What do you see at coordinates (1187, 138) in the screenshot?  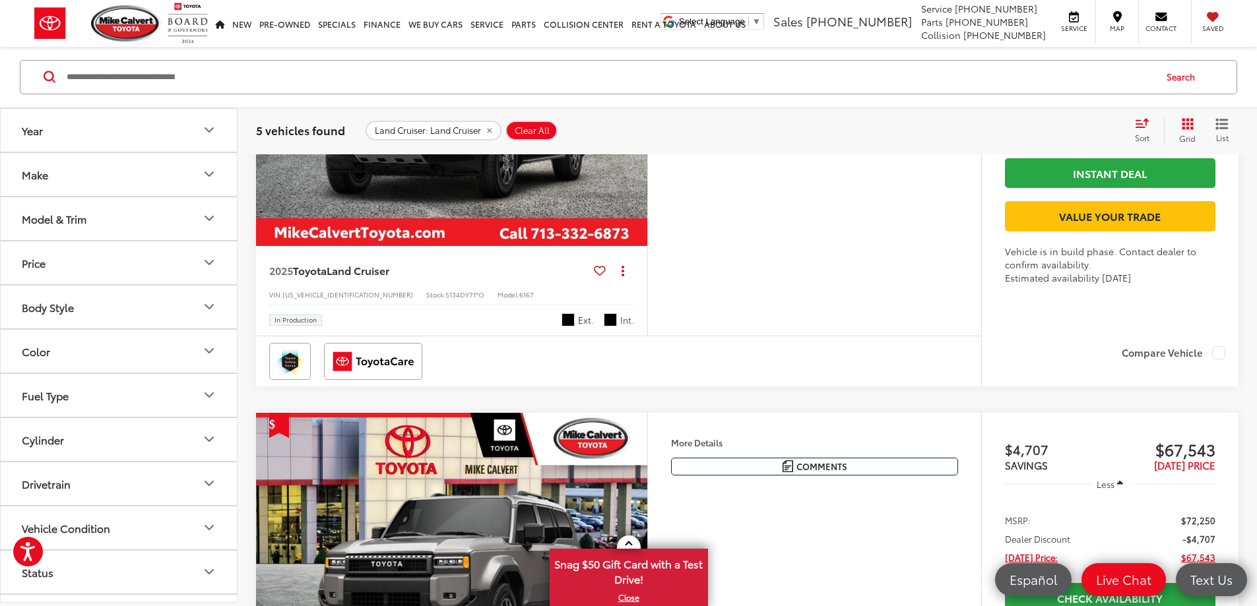 I see `span: Grid` at bounding box center [1187, 138].